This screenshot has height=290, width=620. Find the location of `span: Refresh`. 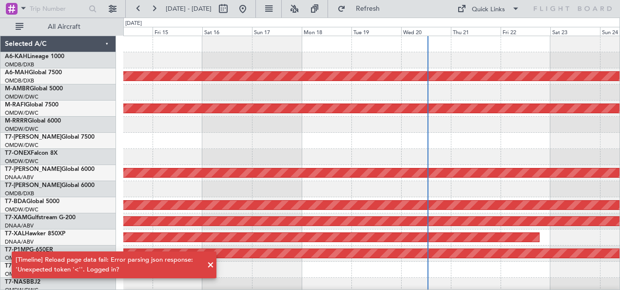

span: Refresh is located at coordinates (368, 9).